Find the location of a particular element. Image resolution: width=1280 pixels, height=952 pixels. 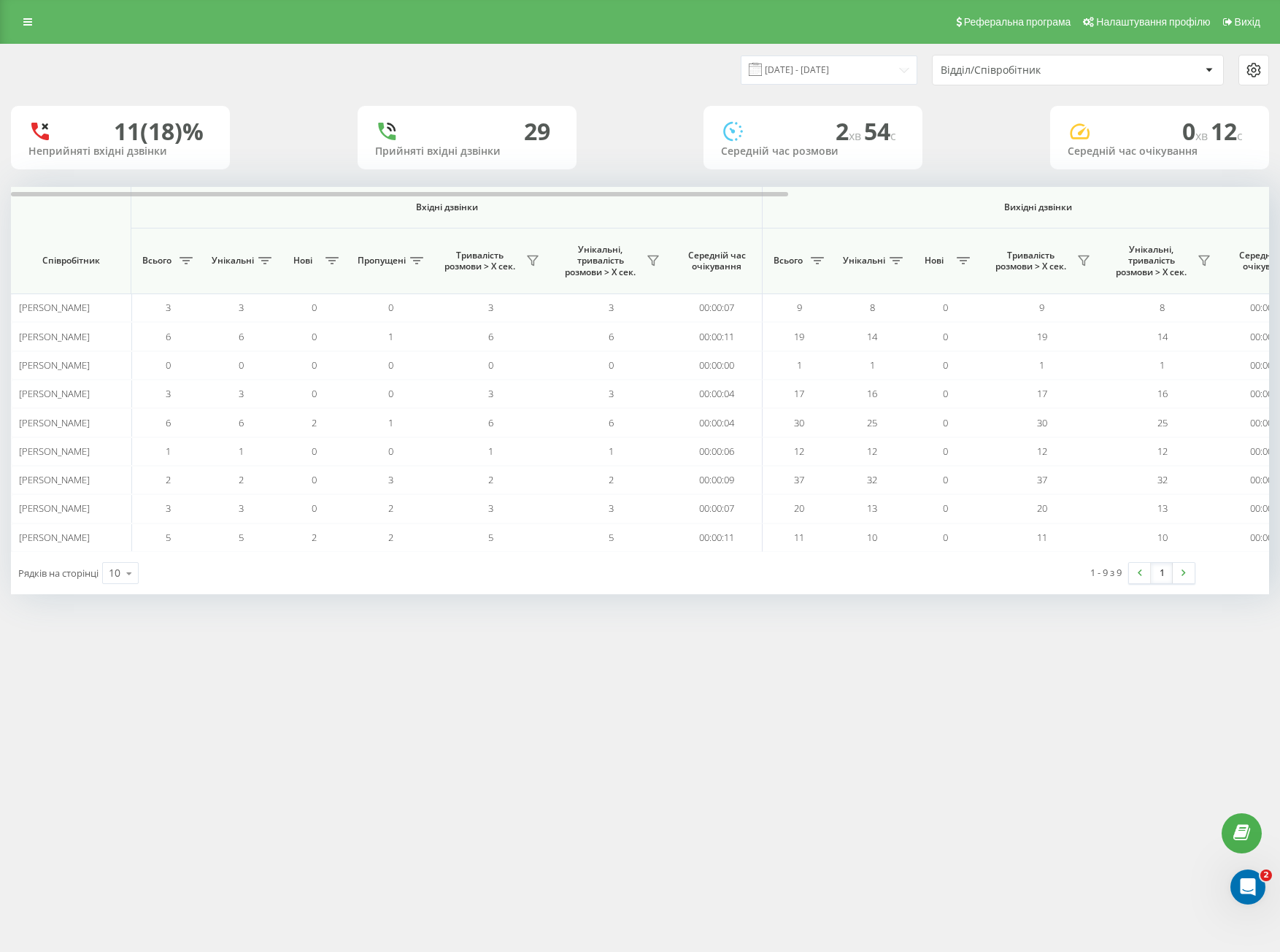

span: Тривалість розмови > Х сек. is located at coordinates (479, 261).